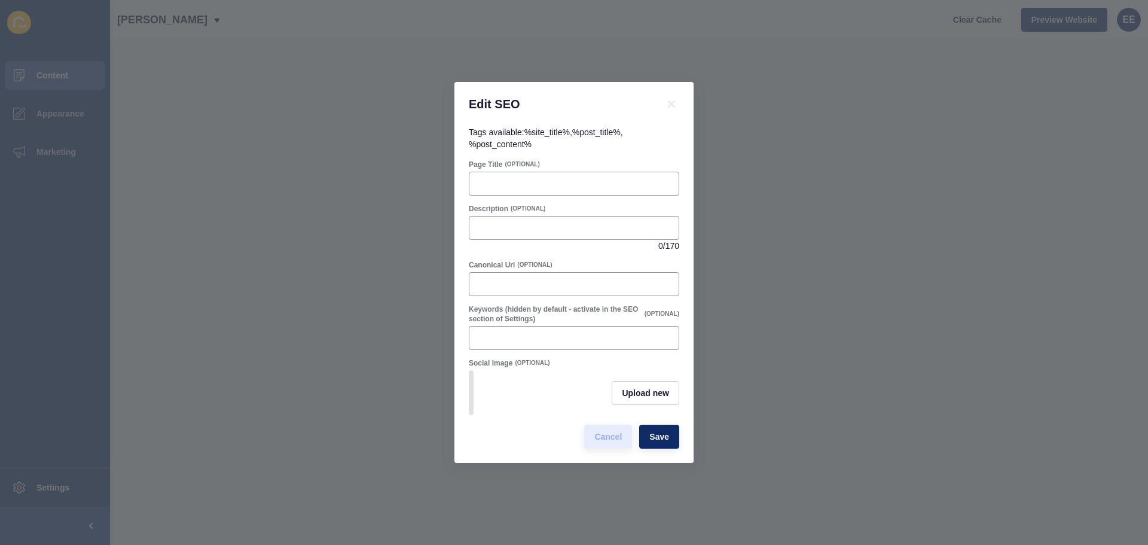 Image resolution: width=1148 pixels, height=545 pixels. Describe the element at coordinates (645, 393) in the screenshot. I see `button: Upload new` at that location.